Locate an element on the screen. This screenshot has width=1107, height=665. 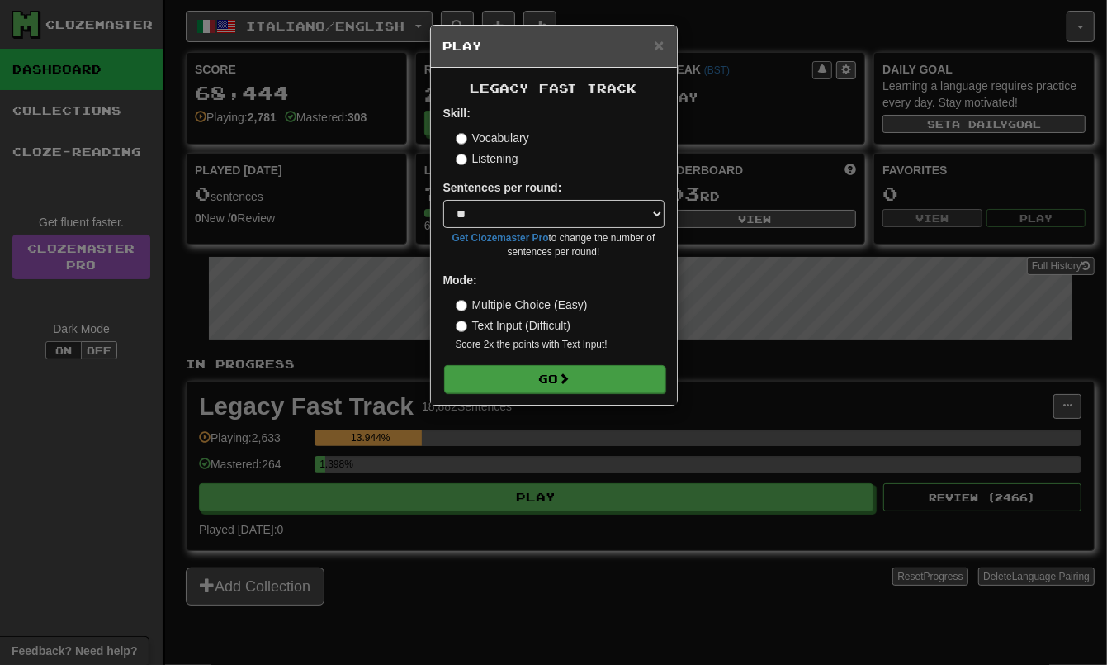
input: Text Input (Difficult) is located at coordinates (461, 326).